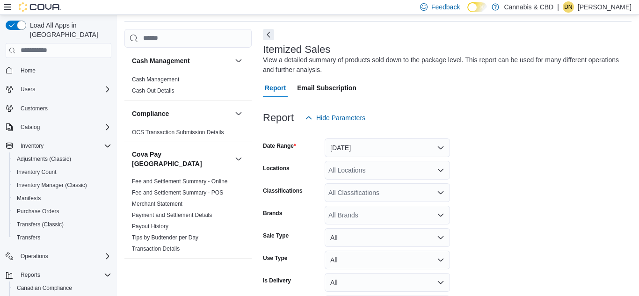  Describe the element at coordinates (275, 236) in the screenshot. I see `label: Sale Type` at that location.